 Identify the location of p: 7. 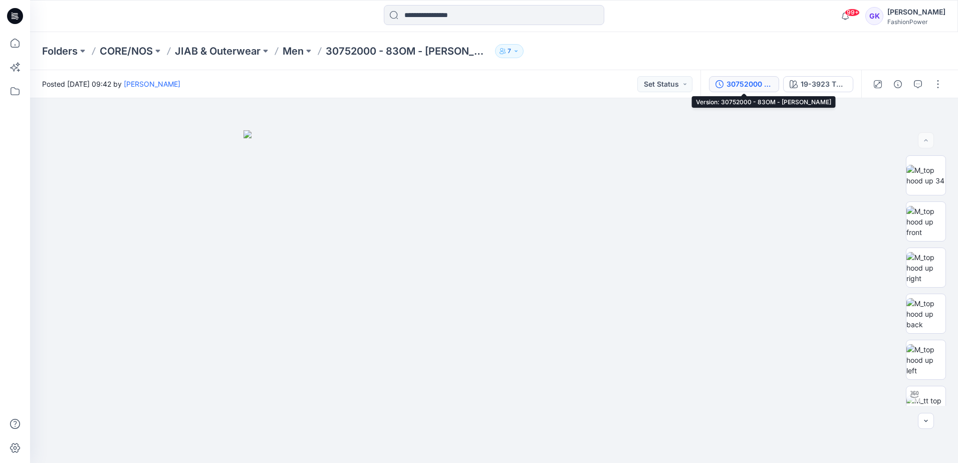
(509, 51).